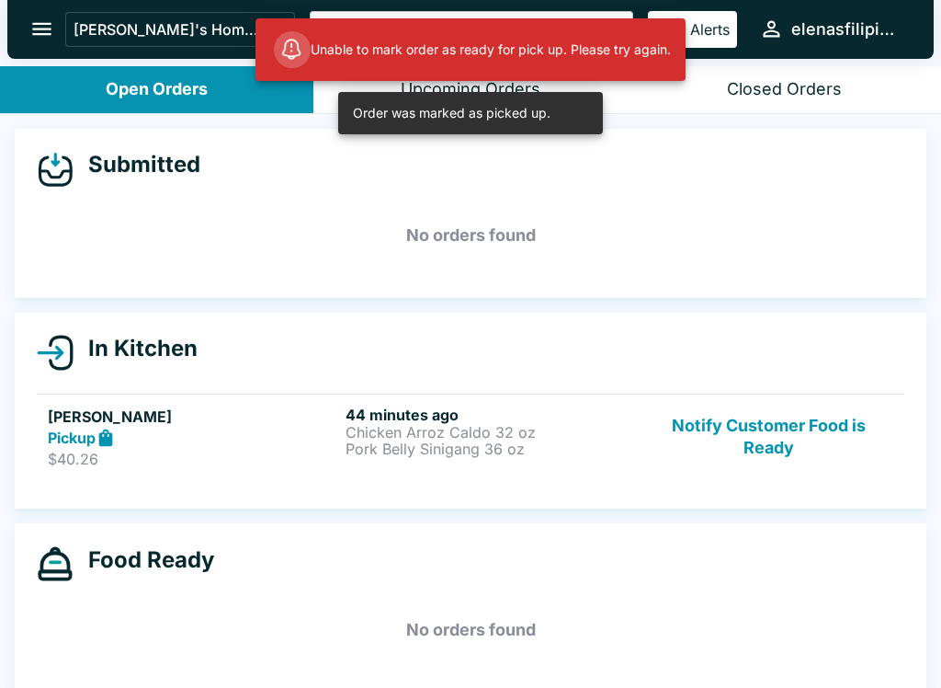 The width and height of the screenshot is (941, 688). What do you see at coordinates (832, 28) in the screenshot?
I see `button: elenasfilipinofoods` at bounding box center [832, 28].